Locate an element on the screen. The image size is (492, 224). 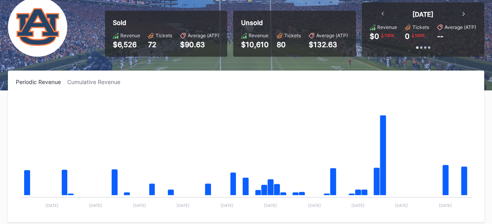
div: Sold is located at coordinates (166, 23).